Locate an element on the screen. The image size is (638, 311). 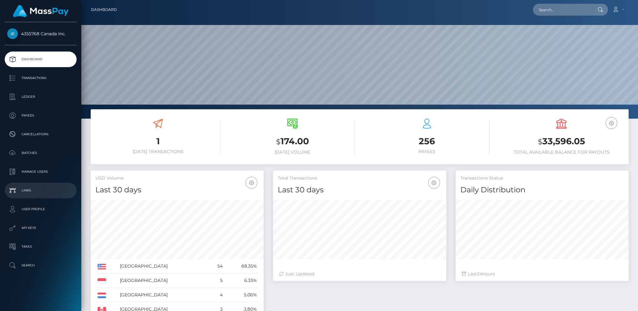
a: Manage Users is located at coordinates (41, 172).